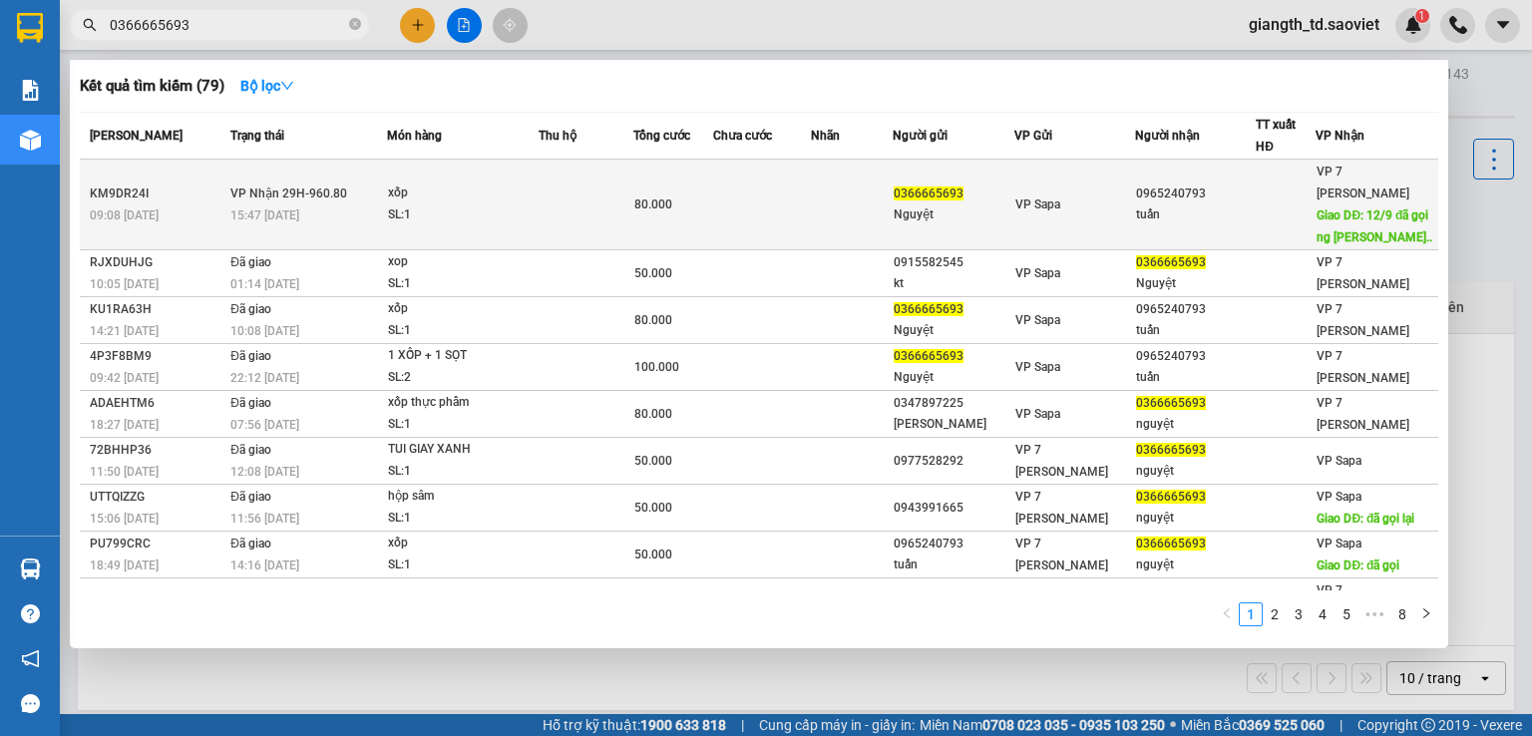 The height and width of the screenshot is (736, 1532). Describe the element at coordinates (30, 658) in the screenshot. I see `span: notification` at that location.